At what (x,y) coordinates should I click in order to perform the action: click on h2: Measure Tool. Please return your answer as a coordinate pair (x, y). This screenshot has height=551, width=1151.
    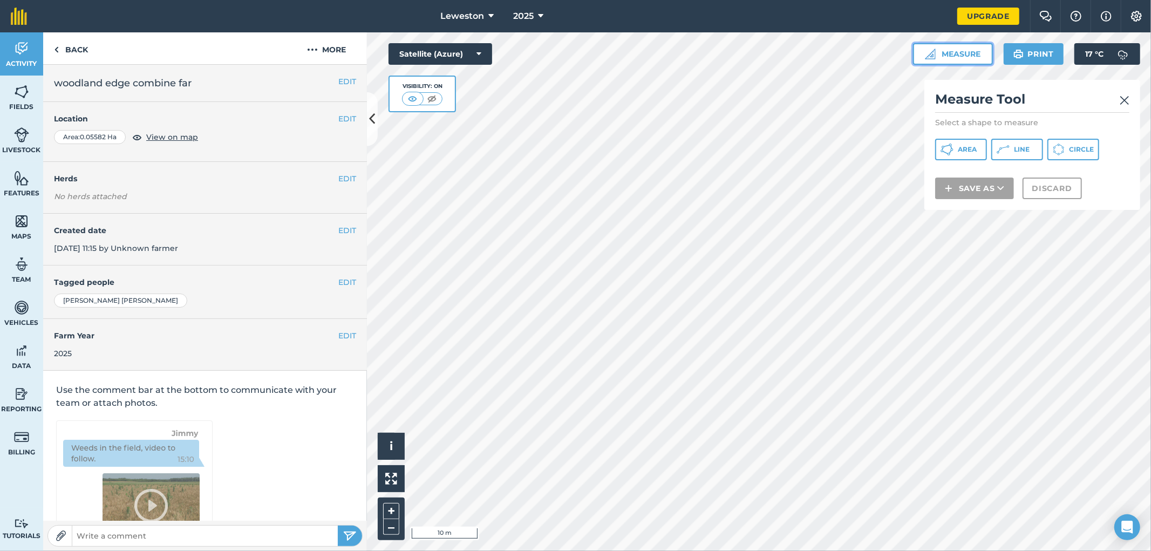
    Looking at the image, I should click on (1032, 101).